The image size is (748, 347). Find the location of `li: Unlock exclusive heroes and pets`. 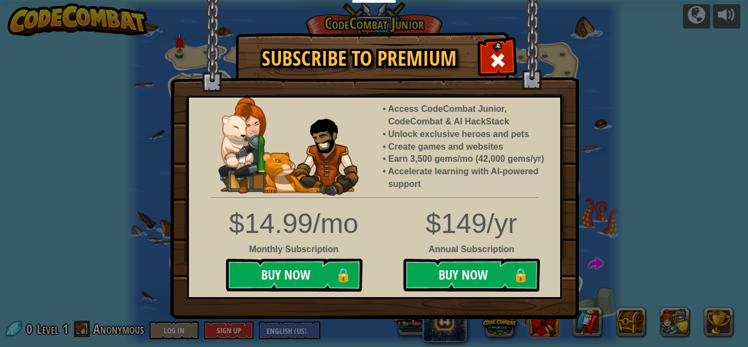

li: Unlock exclusive heroes and pets is located at coordinates (469, 134).